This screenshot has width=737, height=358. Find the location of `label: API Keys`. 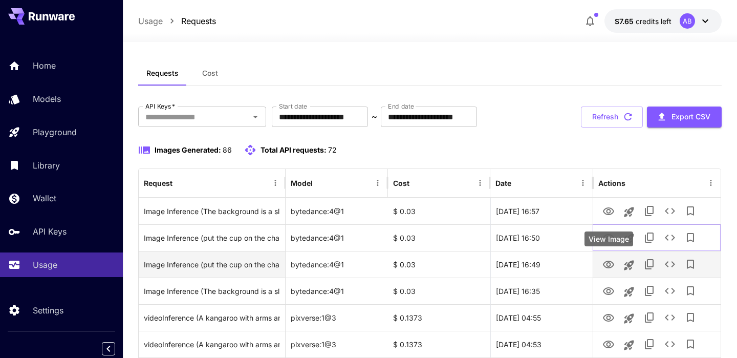

label: API Keys is located at coordinates (160, 106).